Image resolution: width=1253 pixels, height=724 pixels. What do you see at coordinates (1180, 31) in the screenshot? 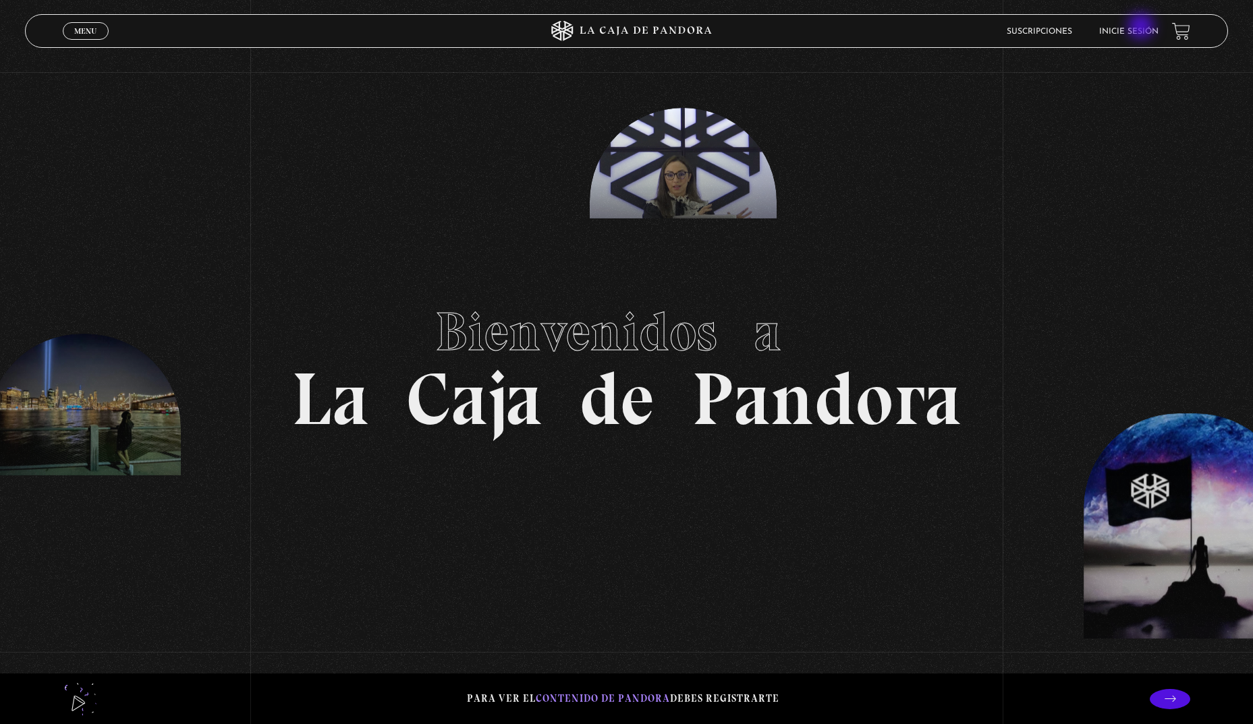
I see `a: View your shopping cart` at bounding box center [1180, 31].